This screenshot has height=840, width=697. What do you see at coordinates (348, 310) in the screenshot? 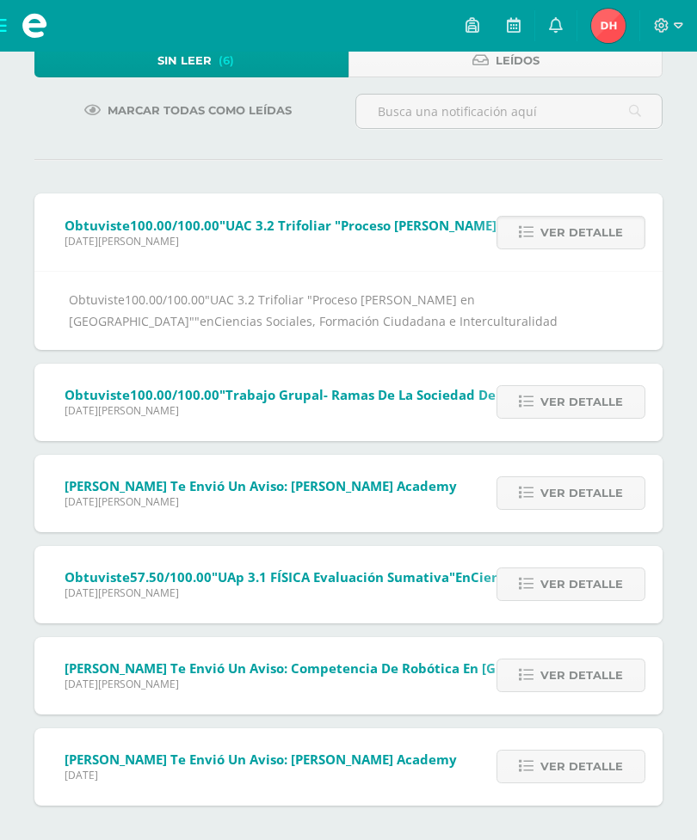
I see `div: Obtuviste en` at bounding box center [348, 310].